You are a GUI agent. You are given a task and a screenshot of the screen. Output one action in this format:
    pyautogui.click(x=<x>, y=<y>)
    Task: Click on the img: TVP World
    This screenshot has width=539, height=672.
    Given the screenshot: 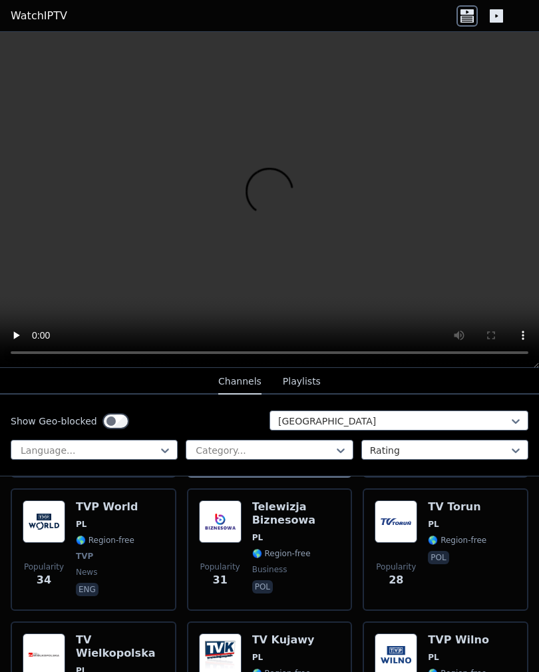 What is the action you would take?
    pyautogui.click(x=44, y=521)
    